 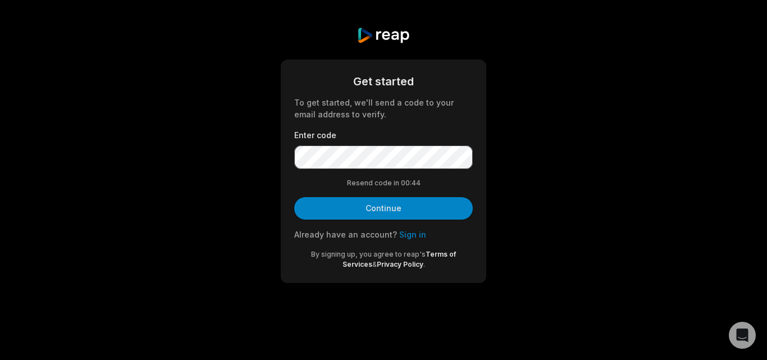 What do you see at coordinates (368, 254) in the screenshot?
I see `span: By signing up, you agree to reap's` at bounding box center [368, 254].